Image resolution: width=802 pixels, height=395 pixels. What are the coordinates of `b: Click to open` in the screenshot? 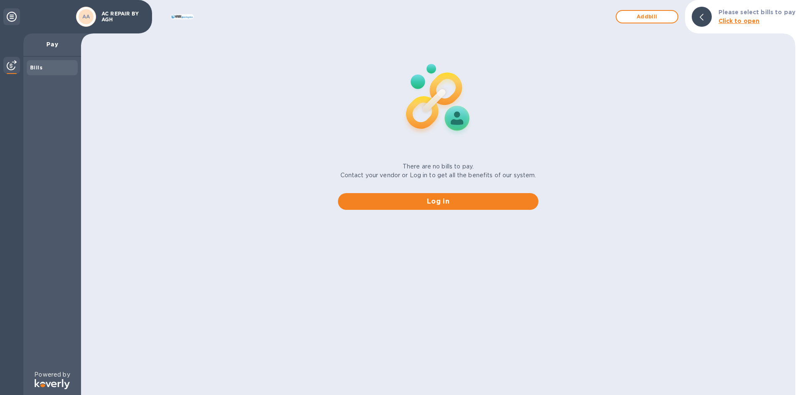 It's located at (739, 21).